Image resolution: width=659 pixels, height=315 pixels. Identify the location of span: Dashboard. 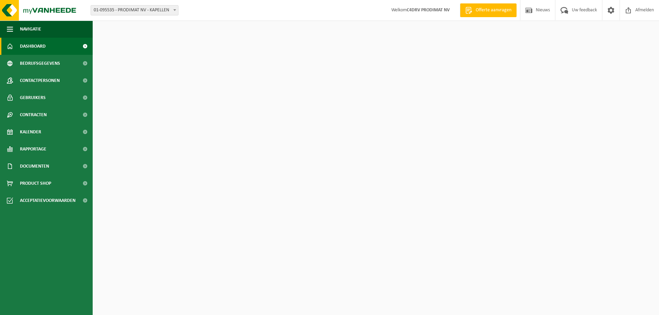
(33, 46).